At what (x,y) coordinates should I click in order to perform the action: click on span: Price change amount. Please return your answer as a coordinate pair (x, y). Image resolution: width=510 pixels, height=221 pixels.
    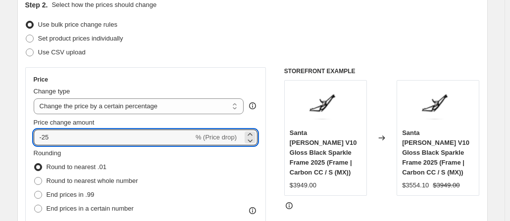
    Looking at the image, I should click on (64, 122).